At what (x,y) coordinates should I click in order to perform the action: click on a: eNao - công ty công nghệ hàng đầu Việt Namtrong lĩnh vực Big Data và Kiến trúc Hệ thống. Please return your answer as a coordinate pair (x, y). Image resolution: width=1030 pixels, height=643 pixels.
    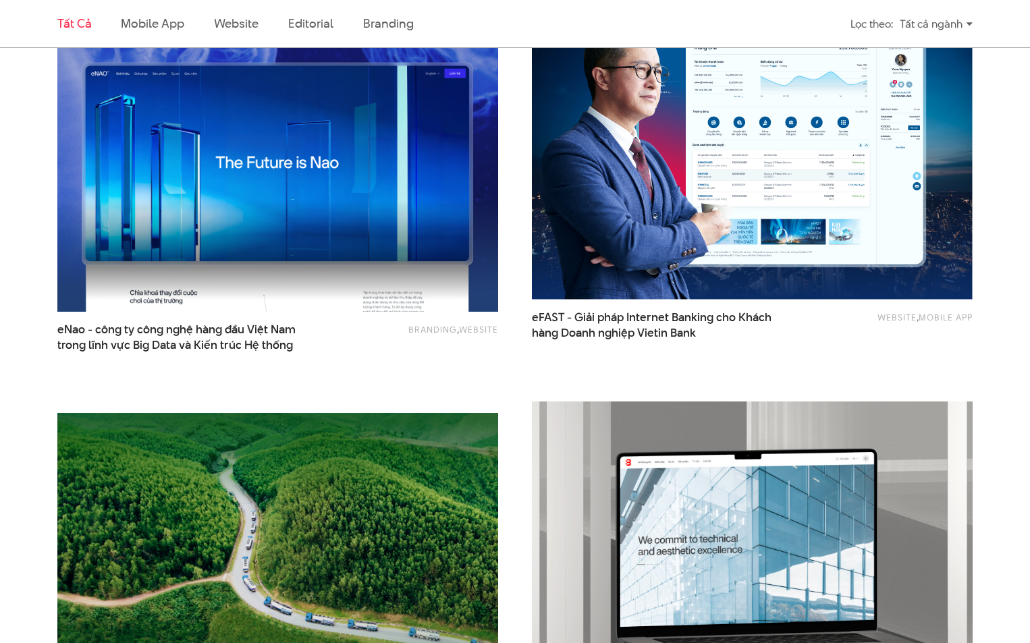
    Looking at the image, I should click on (178, 338).